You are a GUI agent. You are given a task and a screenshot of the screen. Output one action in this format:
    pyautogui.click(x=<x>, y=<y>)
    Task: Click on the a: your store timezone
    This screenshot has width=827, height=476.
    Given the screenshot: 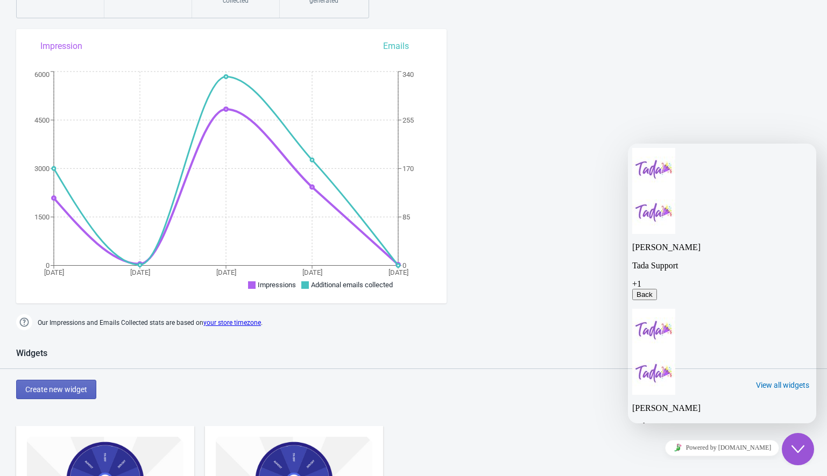 What is the action you would take?
    pyautogui.click(x=232, y=323)
    